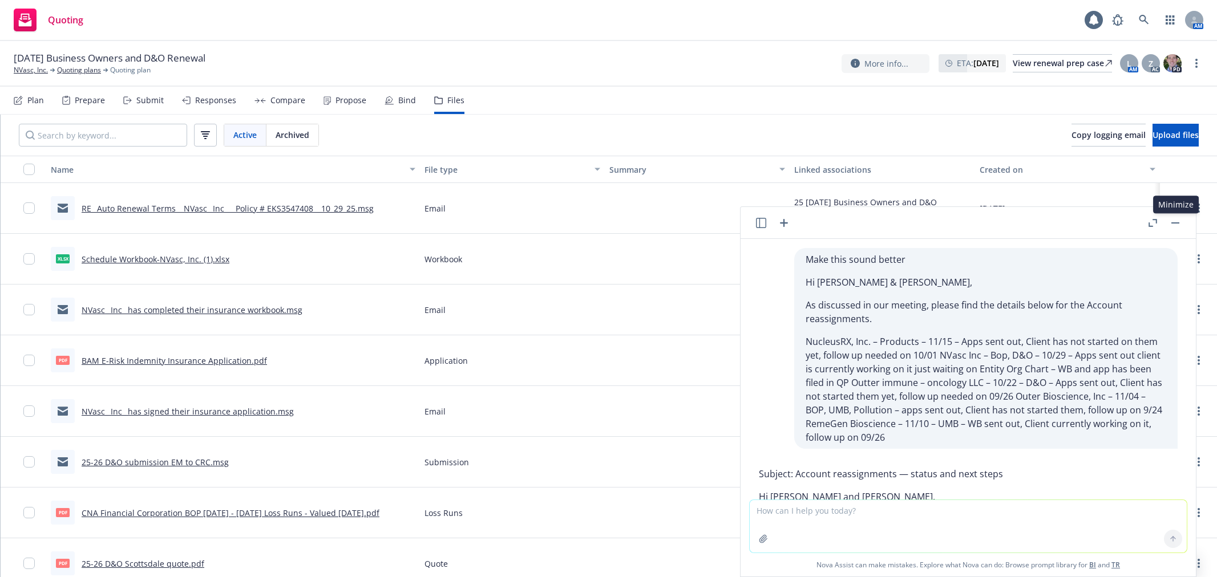 The width and height of the screenshot is (1217, 577). Describe the element at coordinates (1170, 20) in the screenshot. I see `a: Switch app` at that location.